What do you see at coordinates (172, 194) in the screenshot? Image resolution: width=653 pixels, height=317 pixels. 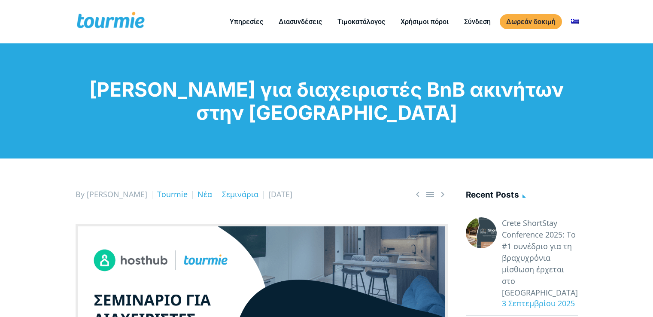 I see `a: Tourmie` at bounding box center [172, 194].